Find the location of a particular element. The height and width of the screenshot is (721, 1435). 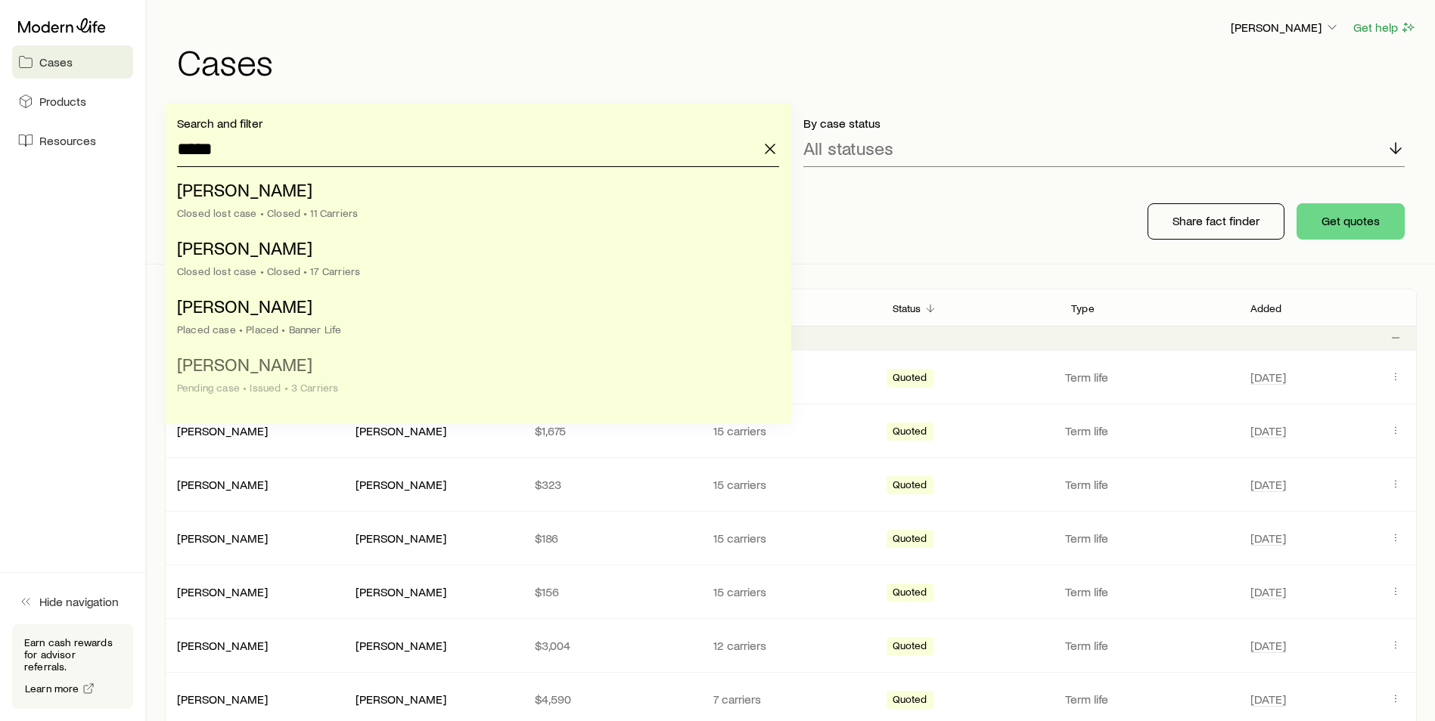

span: Hide navigation is located at coordinates (79, 602).